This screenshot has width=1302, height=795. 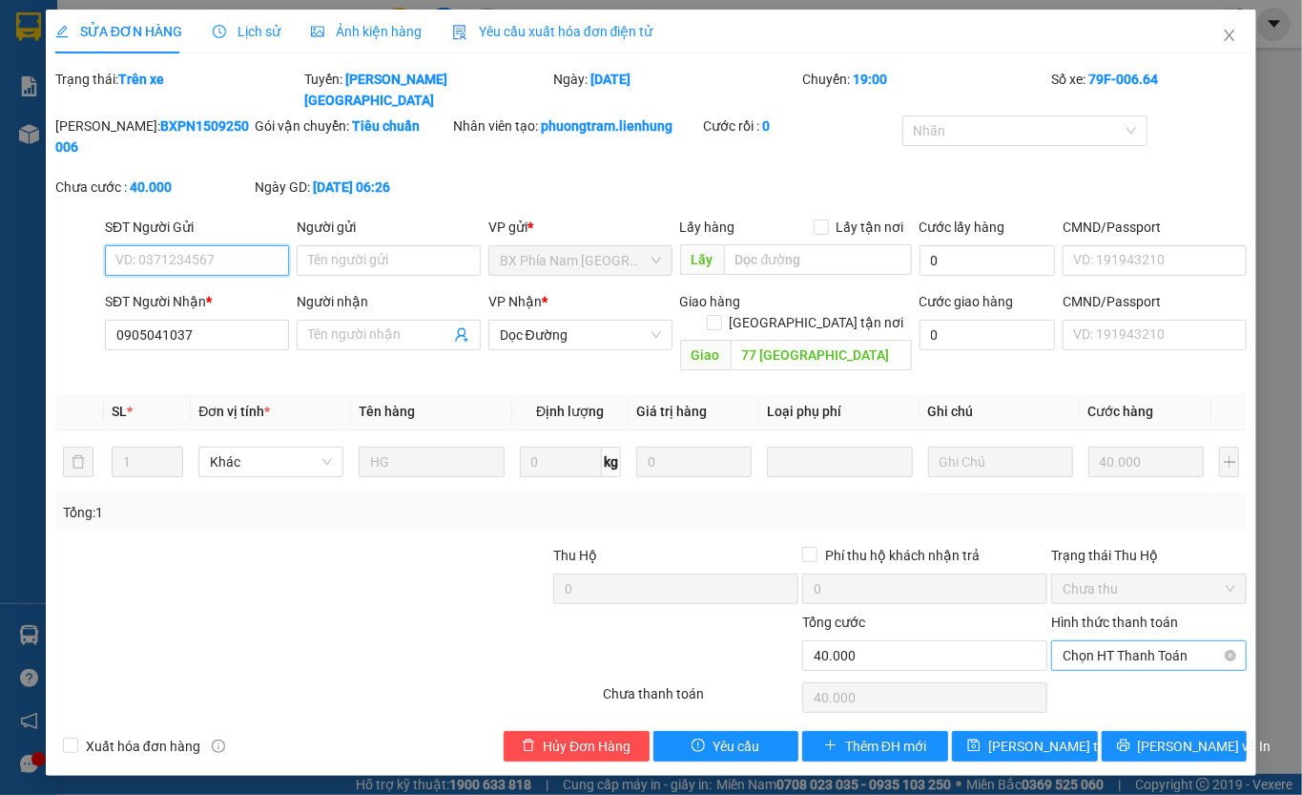 What do you see at coordinates (143, 746) in the screenshot?
I see `span: Xuất hóa đơn hàng` at bounding box center [143, 746].